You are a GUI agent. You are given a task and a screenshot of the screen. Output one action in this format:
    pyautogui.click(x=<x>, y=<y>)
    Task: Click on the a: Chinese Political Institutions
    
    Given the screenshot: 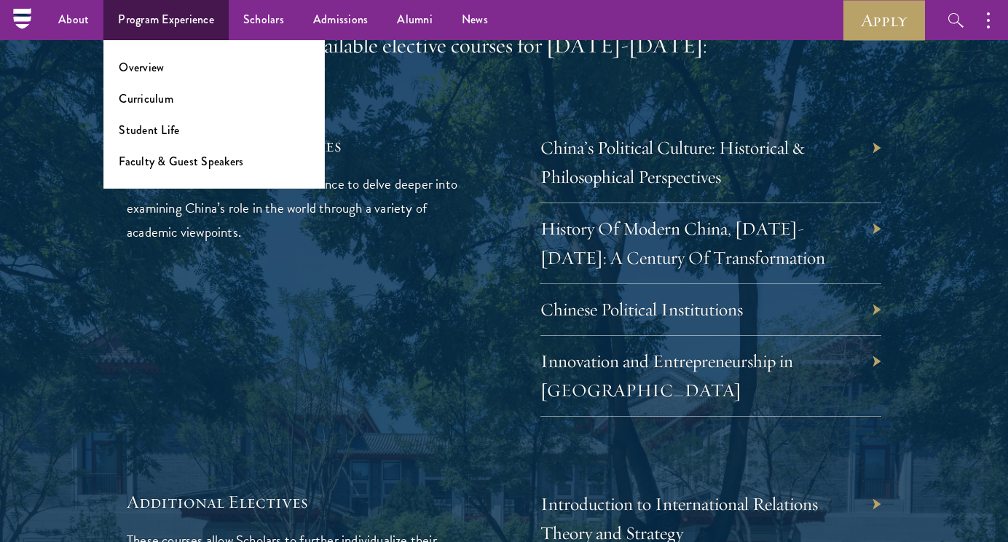 What is the action you would take?
    pyautogui.click(x=641, y=309)
    